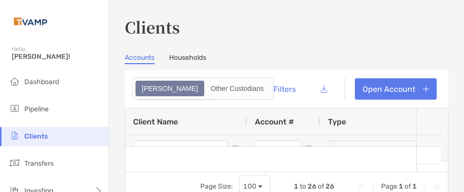 Image resolution: width=464 pixels, height=192 pixels. What do you see at coordinates (37, 109) in the screenshot?
I see `span: Pipeline` at bounding box center [37, 109].